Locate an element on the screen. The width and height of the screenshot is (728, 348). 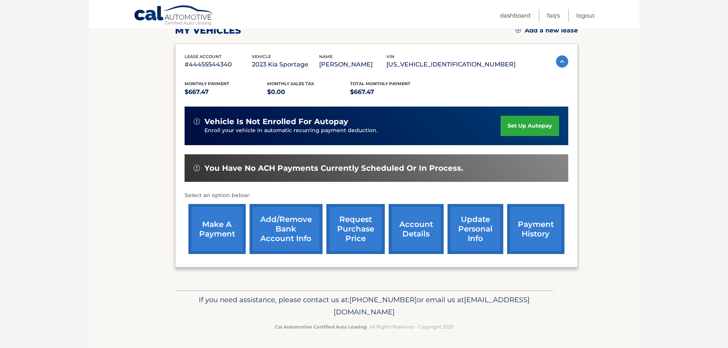
span: You have no ACH payments currently scheduled or in process. is located at coordinates (333, 168).